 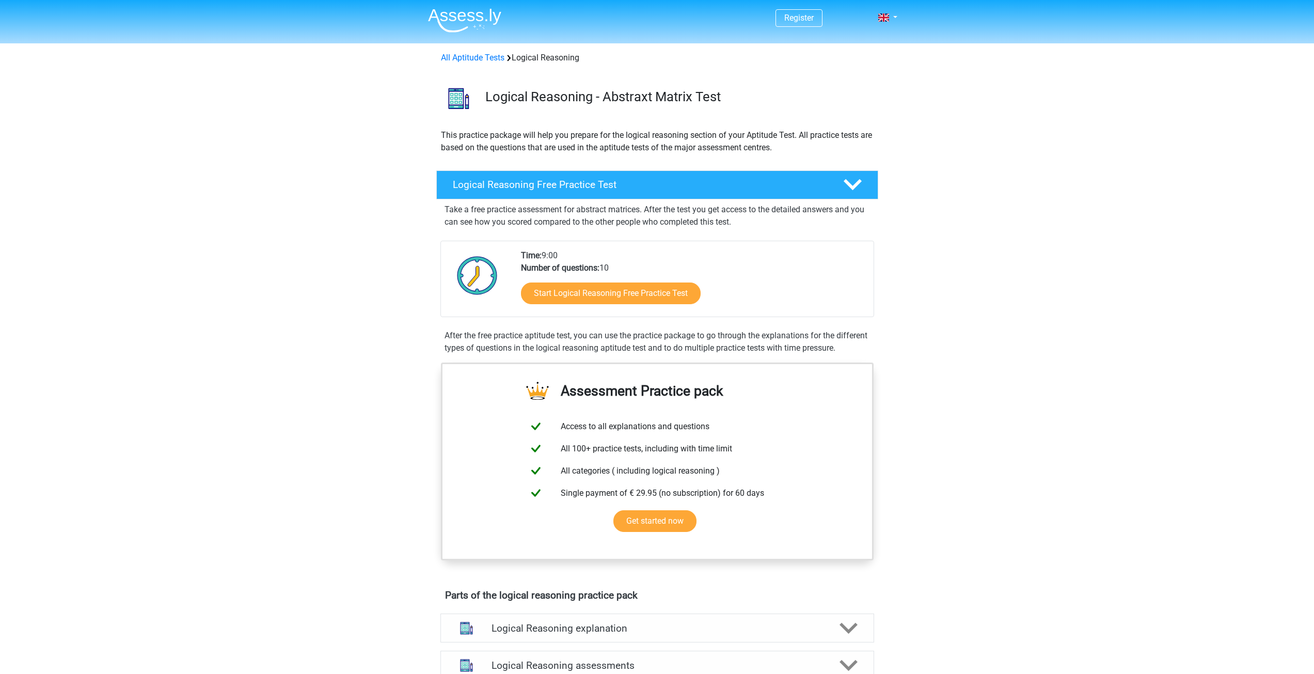 I want to click on div: After the free practice aptitude test, you can use the practice package to go through the explana..., so click(x=657, y=342).